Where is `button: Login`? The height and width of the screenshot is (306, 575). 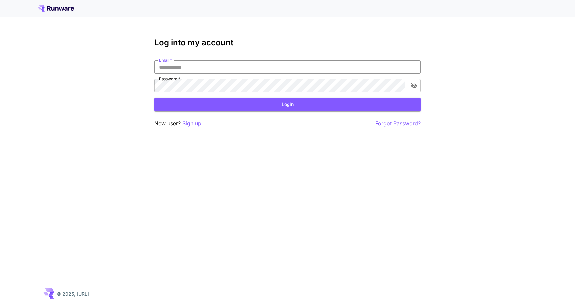
button: Login is located at coordinates (288, 104).